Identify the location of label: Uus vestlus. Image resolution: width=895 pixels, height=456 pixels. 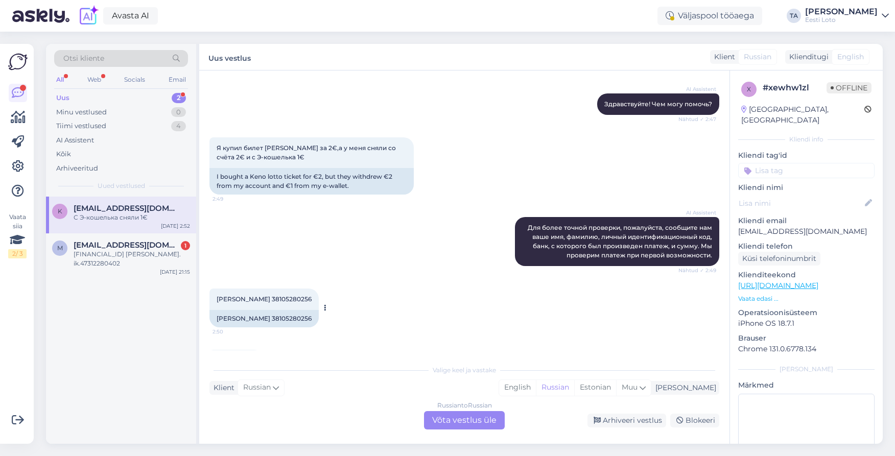
(229, 57).